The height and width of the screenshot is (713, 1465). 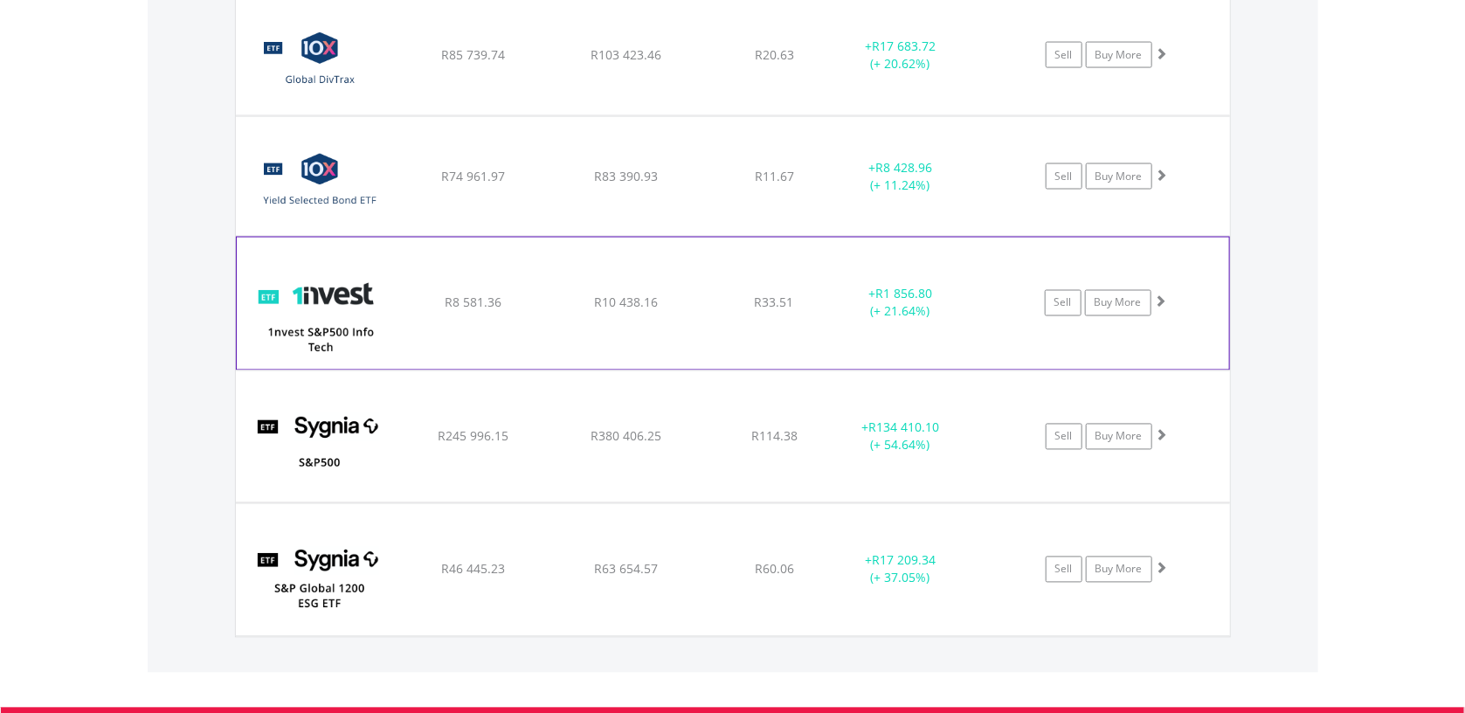 I want to click on span: R20.63, so click(x=774, y=54).